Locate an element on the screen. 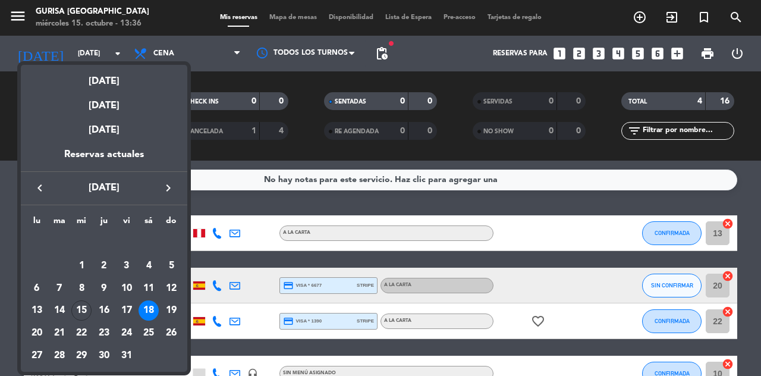 The width and height of the screenshot is (761, 376). div: 1 is located at coordinates (81, 266).